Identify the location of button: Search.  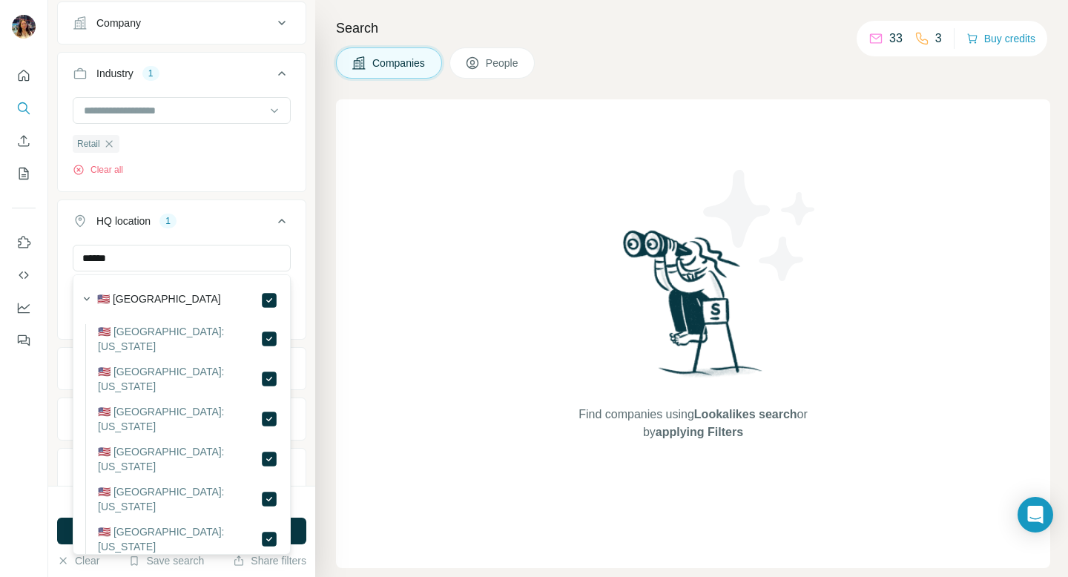
(24, 108).